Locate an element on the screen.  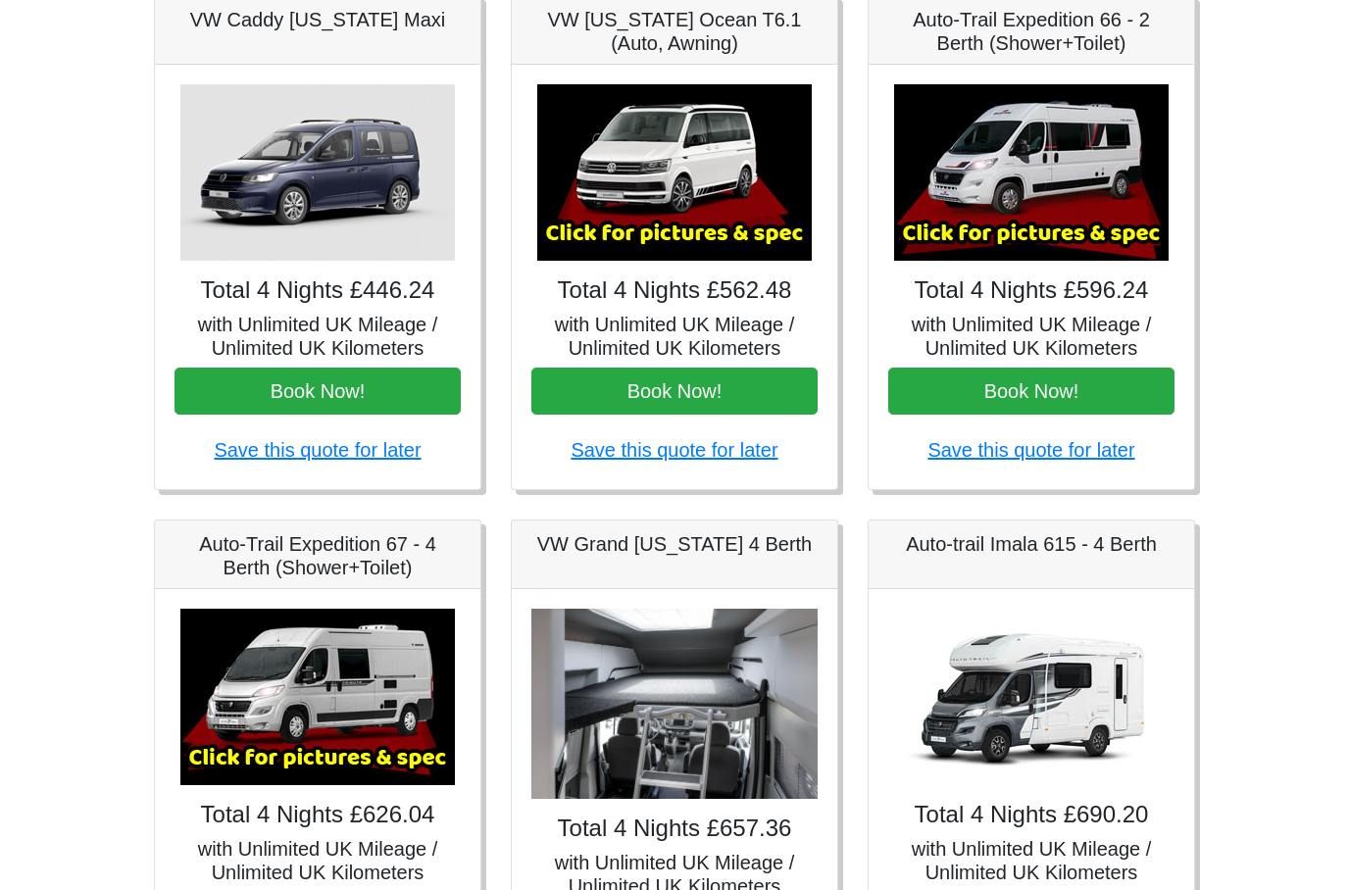
img: VW California Ocean T6.1 (Auto, Awning) is located at coordinates (675, 173).